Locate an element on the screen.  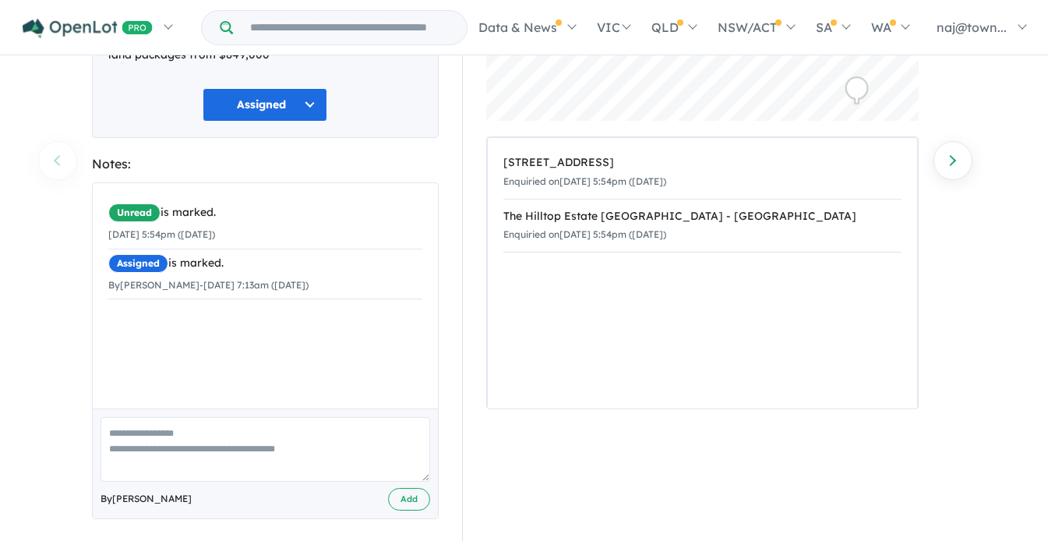
button: Assigned is located at coordinates (265, 104).